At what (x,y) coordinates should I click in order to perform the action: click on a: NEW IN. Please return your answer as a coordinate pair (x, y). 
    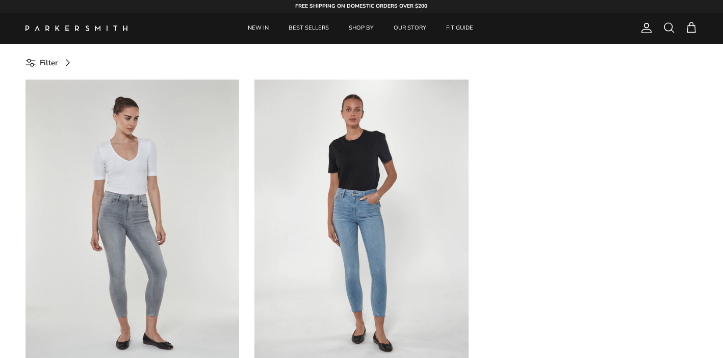
    Looking at the image, I should click on (258, 28).